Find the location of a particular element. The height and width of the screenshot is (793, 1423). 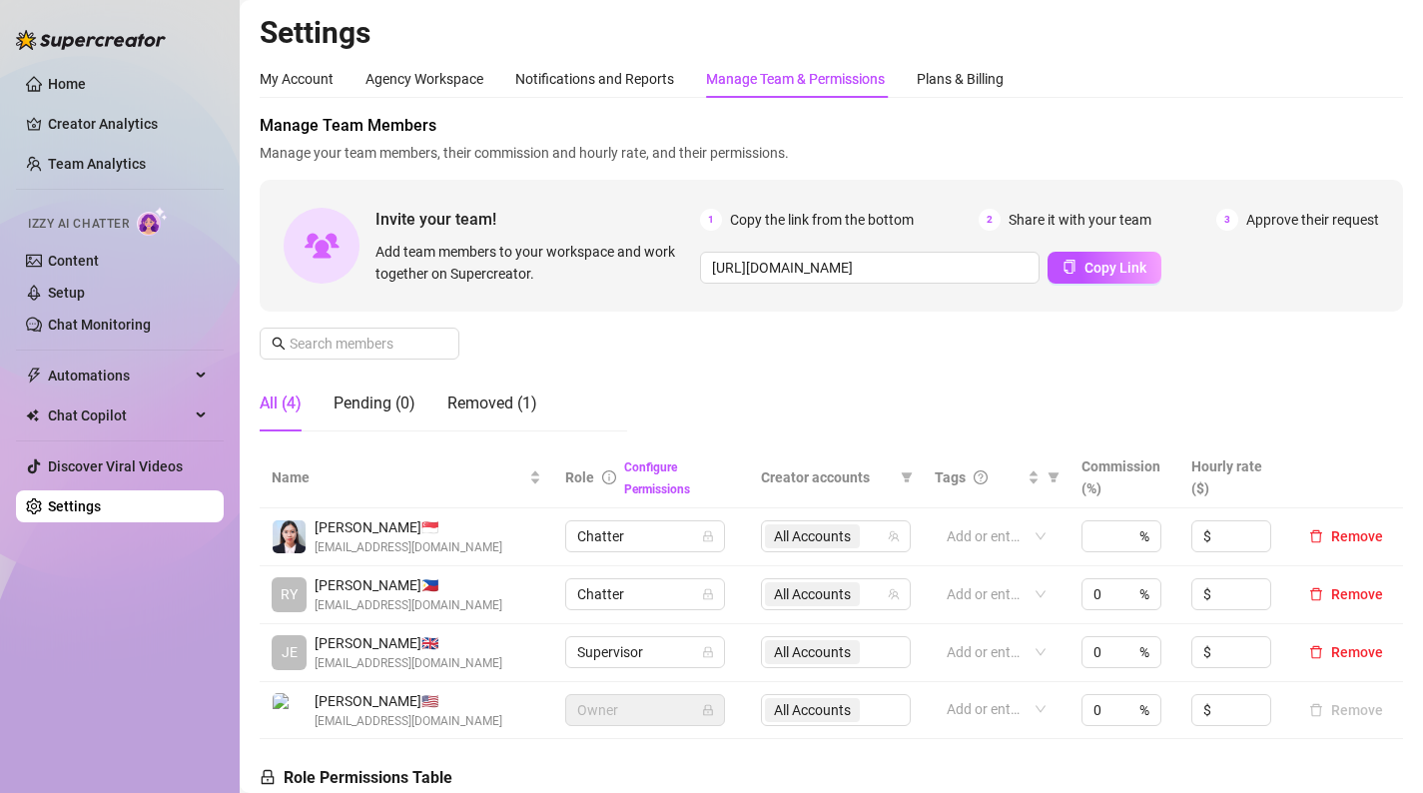

th: Commission (%) is located at coordinates (1125, 477).